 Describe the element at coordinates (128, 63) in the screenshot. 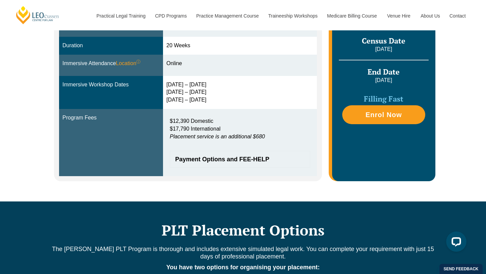

I see `span: Location` at that location.